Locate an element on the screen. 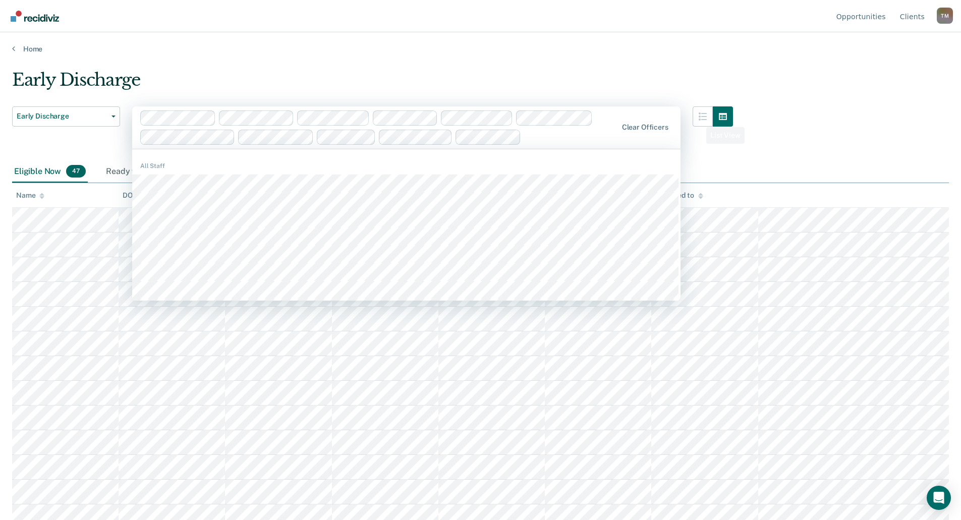 This screenshot has width=961, height=520. a: Home is located at coordinates (480, 49).